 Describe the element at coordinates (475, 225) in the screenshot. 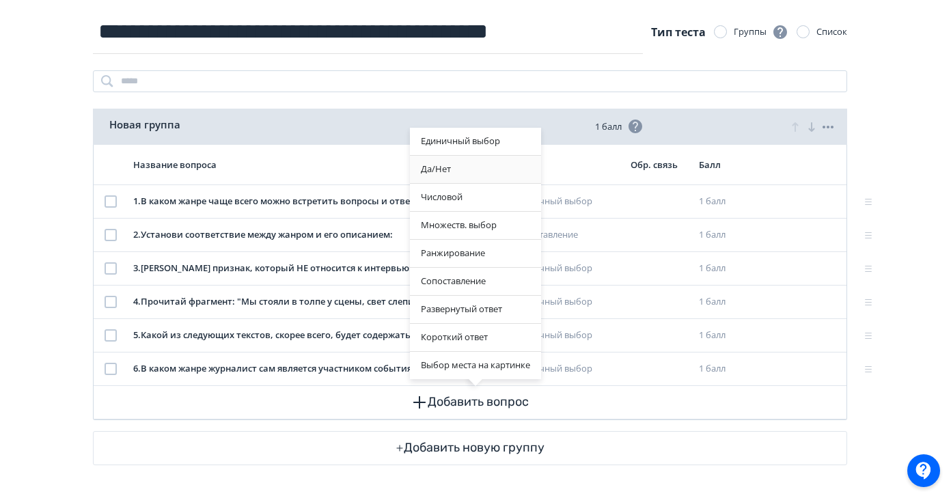

I see `div: Множеств. выбор` at that location.